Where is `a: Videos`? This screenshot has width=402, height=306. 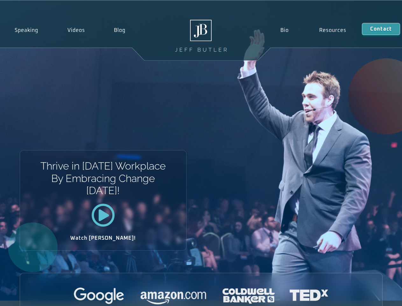
a: Videos is located at coordinates (76, 30).